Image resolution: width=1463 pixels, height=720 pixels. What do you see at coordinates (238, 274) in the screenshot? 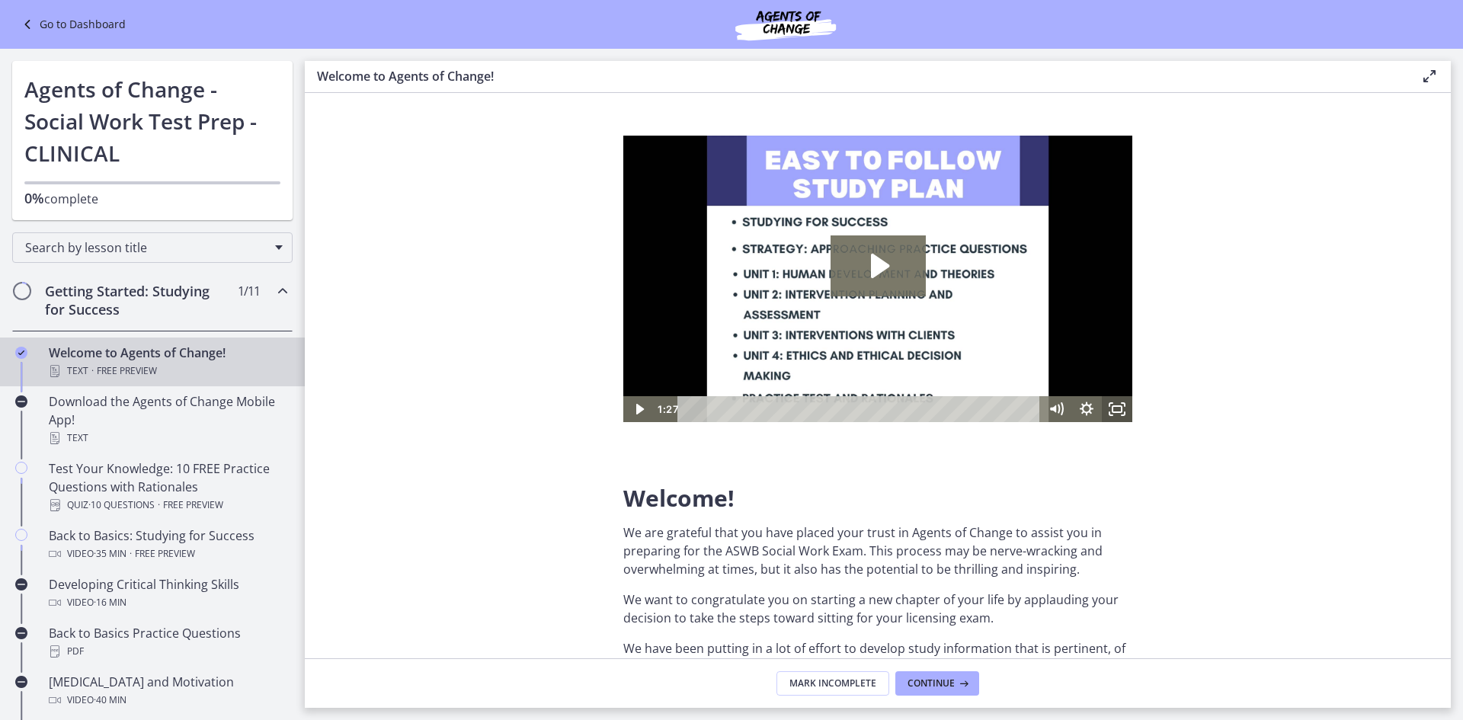
I see `div: Playbar` at bounding box center [238, 274].